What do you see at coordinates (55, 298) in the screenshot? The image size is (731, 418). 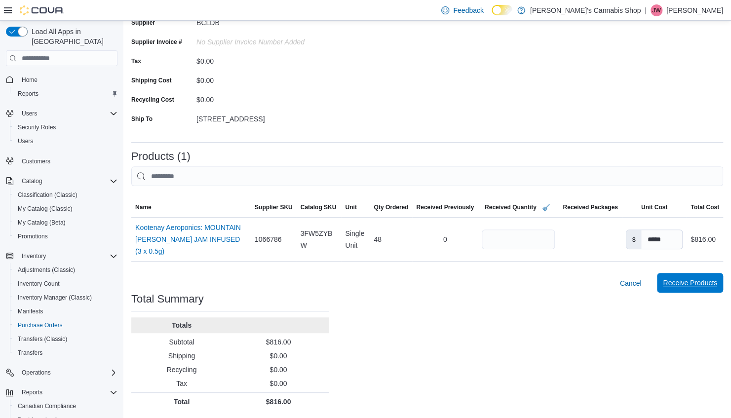 I see `a: Inventory Manager (Classic)` at bounding box center [55, 298].